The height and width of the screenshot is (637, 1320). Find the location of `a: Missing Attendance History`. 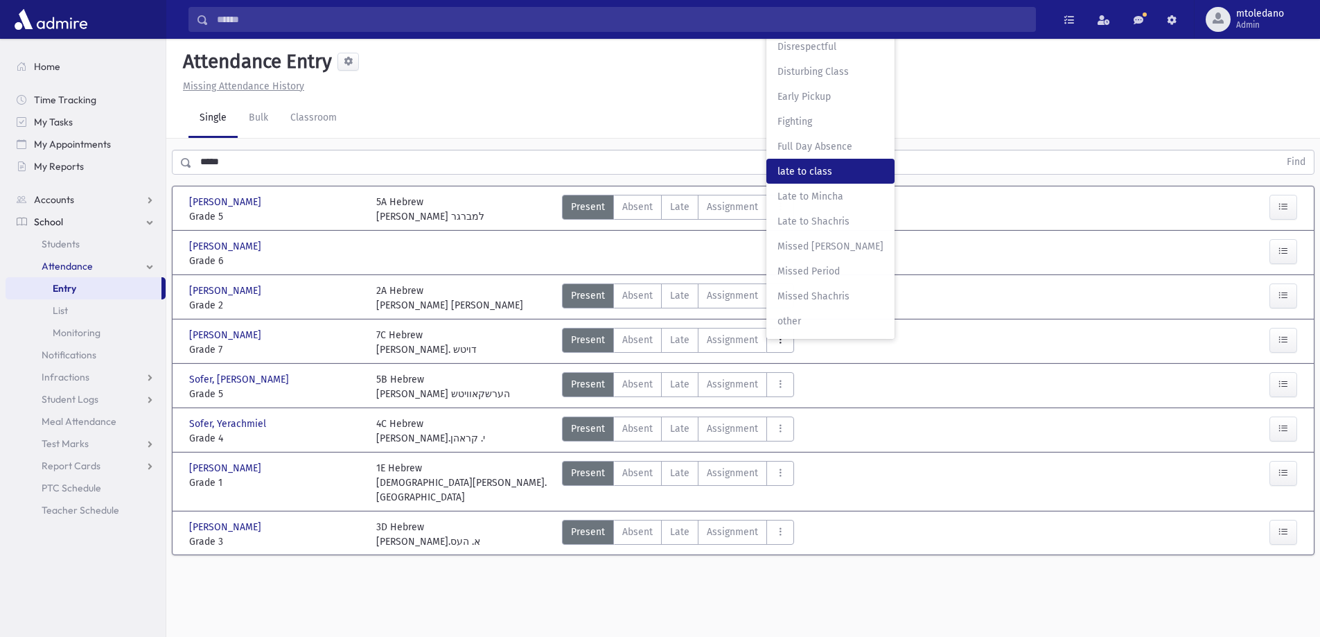

a: Missing Attendance History is located at coordinates (240, 86).